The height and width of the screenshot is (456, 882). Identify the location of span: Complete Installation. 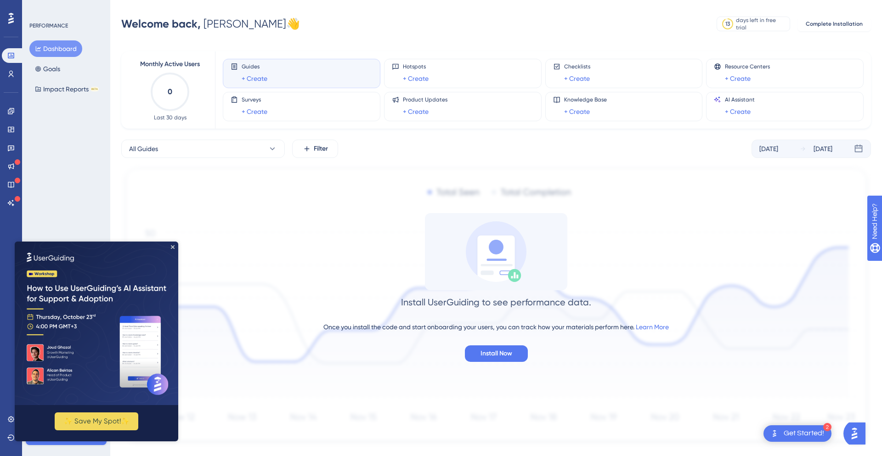
(834, 24).